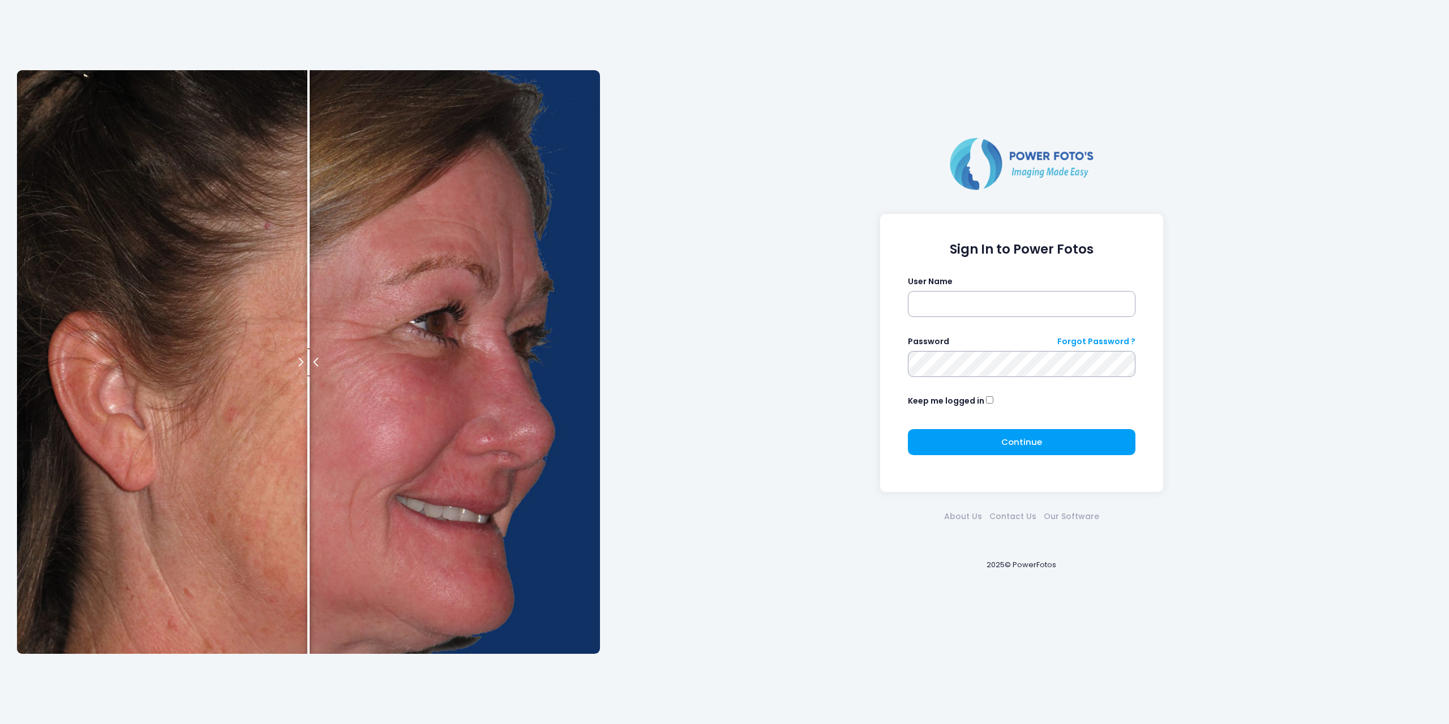 Image resolution: width=1449 pixels, height=724 pixels. Describe the element at coordinates (930, 281) in the screenshot. I see `label: User Name` at that location.